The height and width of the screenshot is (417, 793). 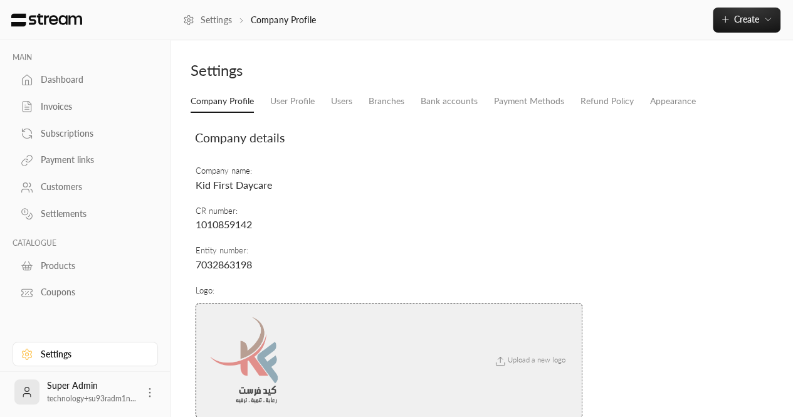 I want to click on a: Payment links, so click(x=85, y=160).